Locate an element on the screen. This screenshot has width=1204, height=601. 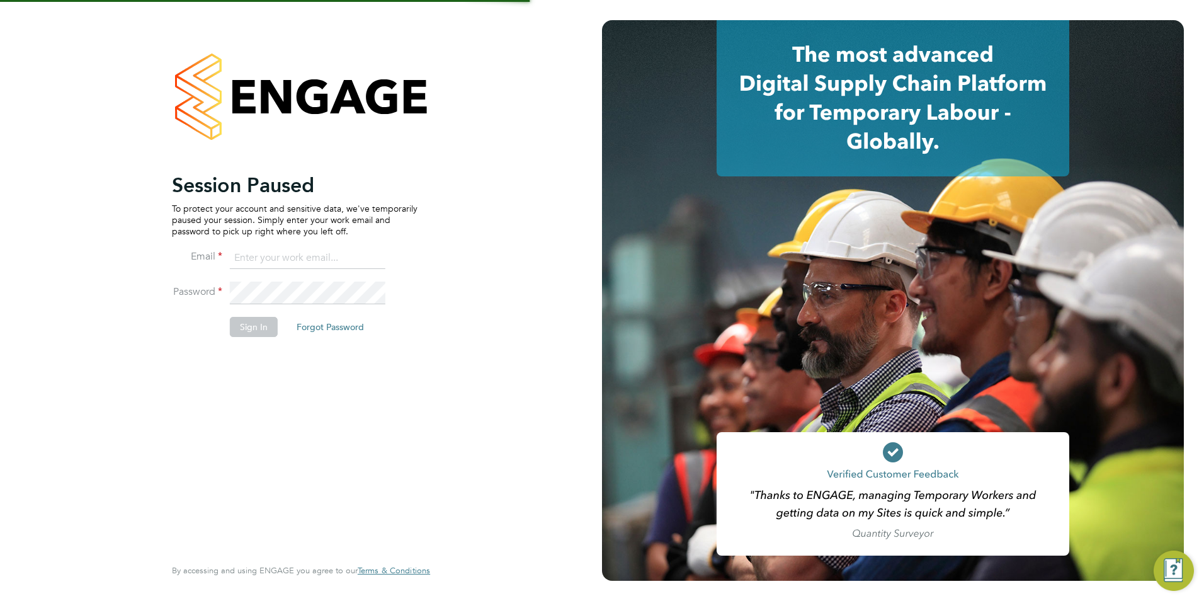
button: Engage Resource Center is located at coordinates (1174, 571).